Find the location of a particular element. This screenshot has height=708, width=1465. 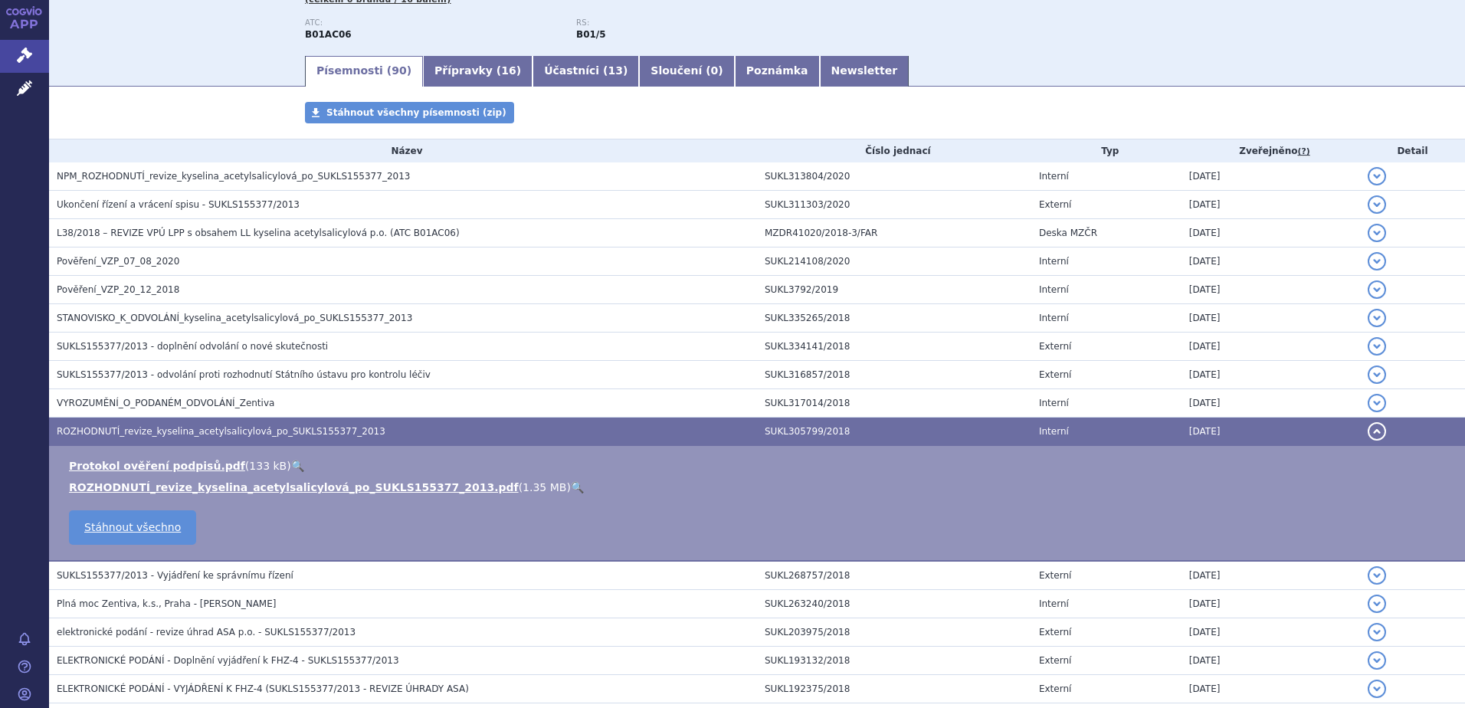

td: SUKL3792/2019 is located at coordinates (894, 290).